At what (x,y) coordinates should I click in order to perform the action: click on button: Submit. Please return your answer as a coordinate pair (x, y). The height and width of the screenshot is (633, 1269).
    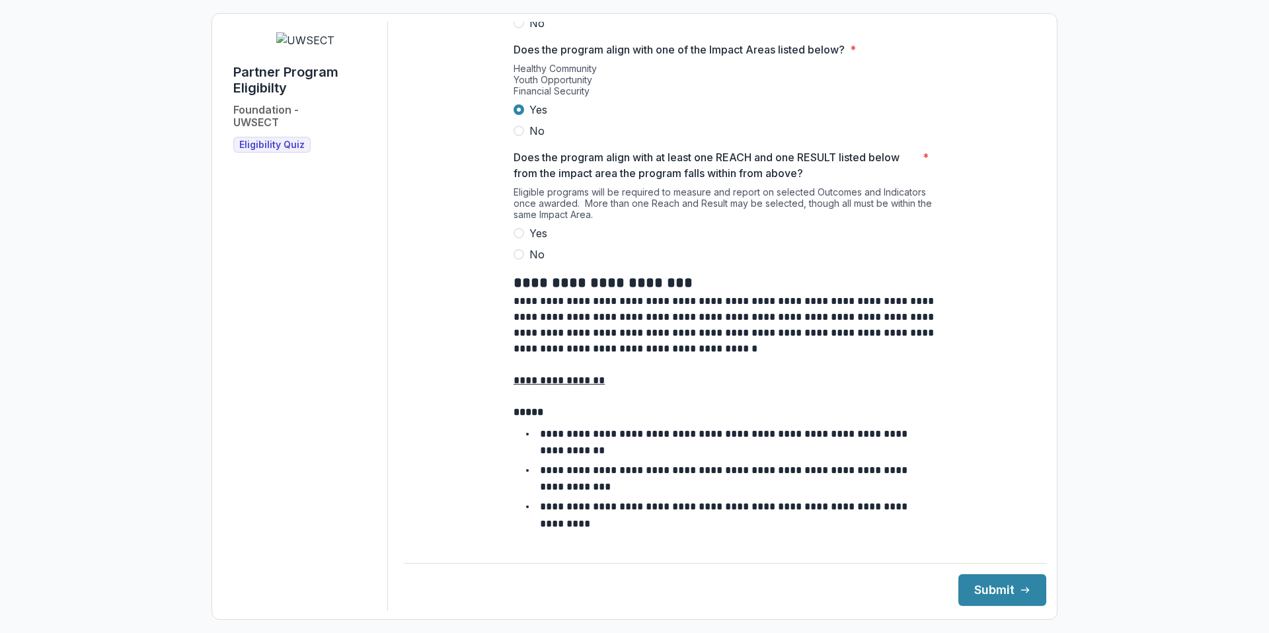
    Looking at the image, I should click on (1002, 590).